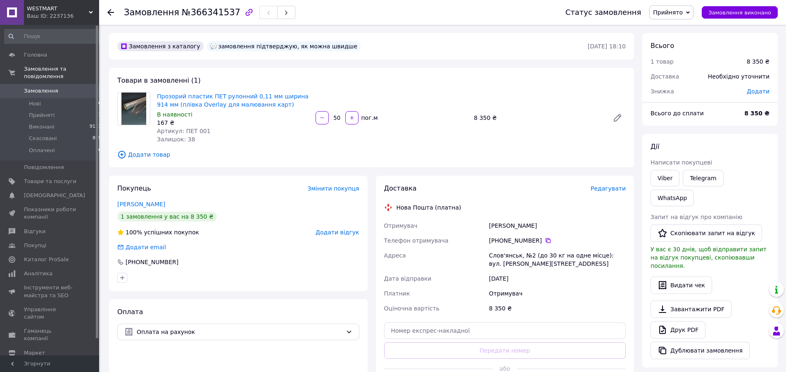  What do you see at coordinates (100, 150) in the screenshot?
I see `span: 6` at bounding box center [100, 150].